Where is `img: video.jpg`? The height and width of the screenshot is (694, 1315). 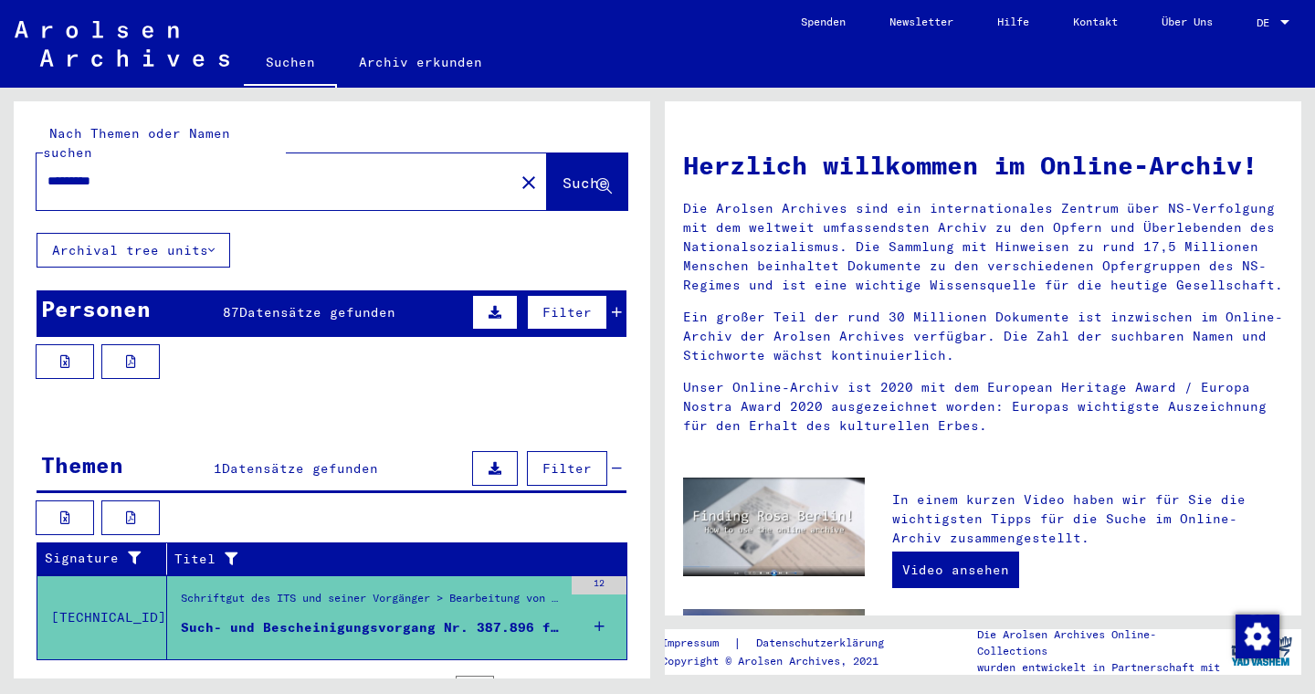 img: video.jpg is located at coordinates (773, 527).